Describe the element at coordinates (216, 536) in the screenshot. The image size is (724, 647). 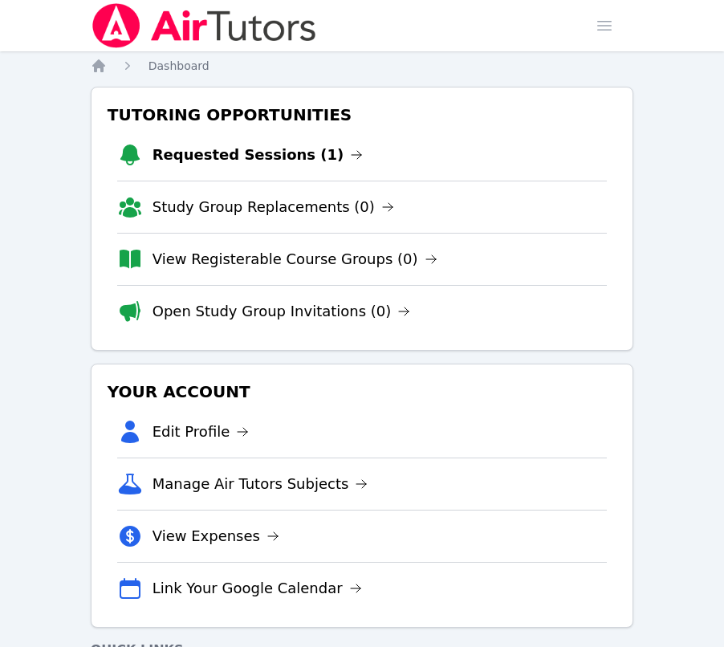
I see `a: View Expenses` at that location.